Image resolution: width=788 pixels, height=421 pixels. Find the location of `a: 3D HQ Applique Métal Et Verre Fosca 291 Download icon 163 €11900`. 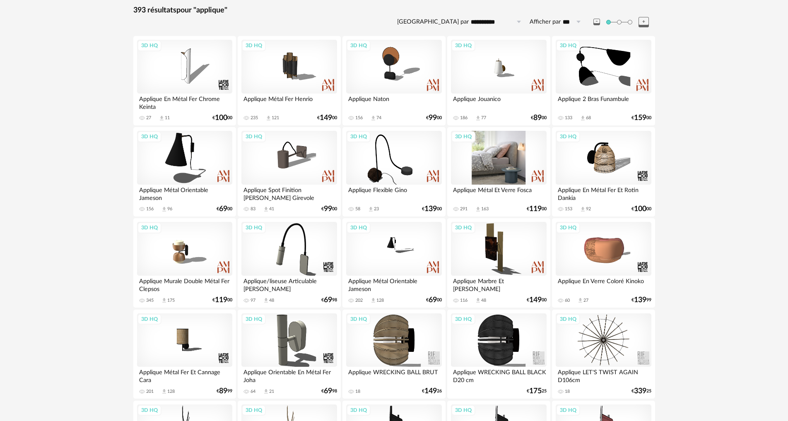

a: 3D HQ Applique Métal Et Verre Fosca 291 Download icon 163 €11900 is located at coordinates (498, 172).